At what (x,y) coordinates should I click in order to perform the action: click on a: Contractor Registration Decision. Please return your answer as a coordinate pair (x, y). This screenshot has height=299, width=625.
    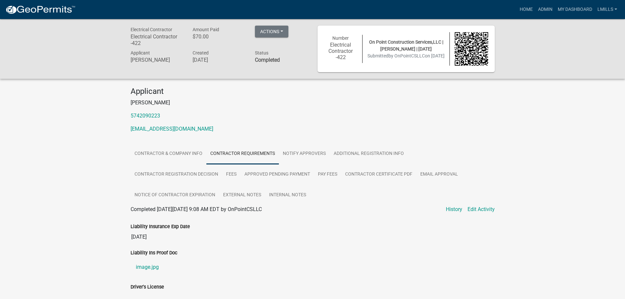
    Looking at the image, I should click on (176, 175).